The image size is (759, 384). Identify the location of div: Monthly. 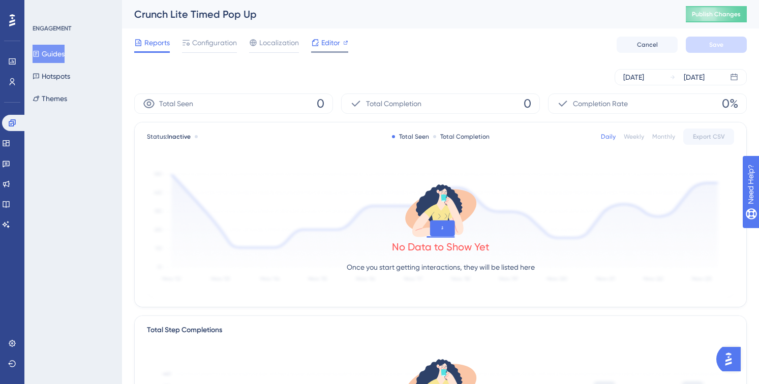
(663, 137).